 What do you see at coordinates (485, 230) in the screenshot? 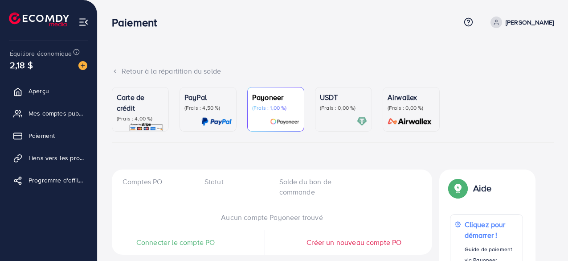
I see `font: Cliquez pour démarrer !` at bounding box center [485, 230].